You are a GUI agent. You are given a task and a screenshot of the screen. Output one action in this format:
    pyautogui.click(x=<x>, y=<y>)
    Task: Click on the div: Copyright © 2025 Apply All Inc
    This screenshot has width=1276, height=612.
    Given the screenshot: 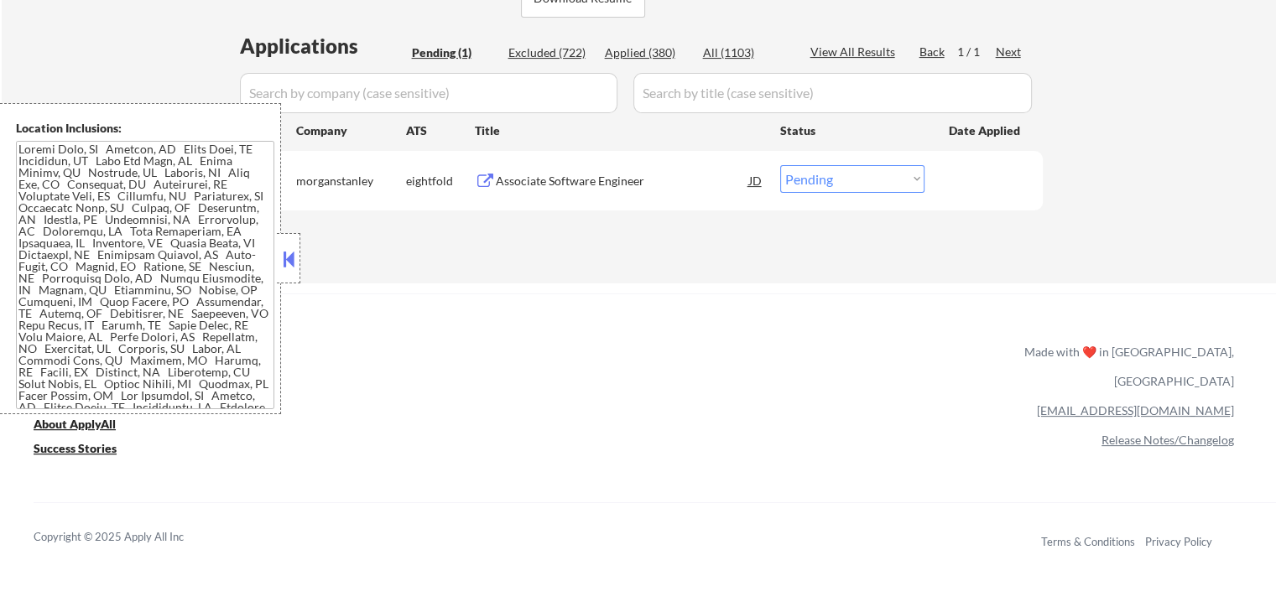 What is the action you would take?
    pyautogui.click(x=130, y=538)
    